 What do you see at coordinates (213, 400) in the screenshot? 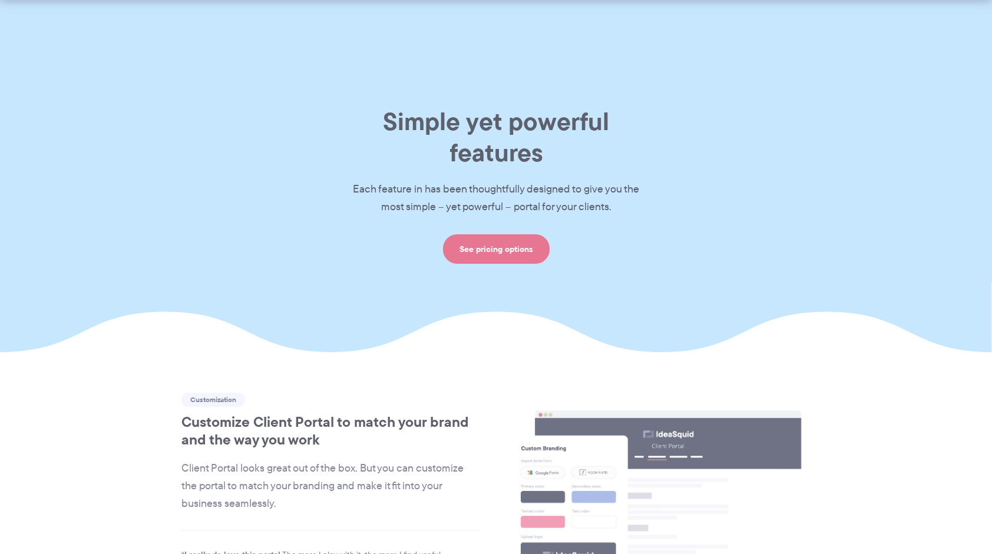
I see `span: Customization` at bounding box center [213, 400].